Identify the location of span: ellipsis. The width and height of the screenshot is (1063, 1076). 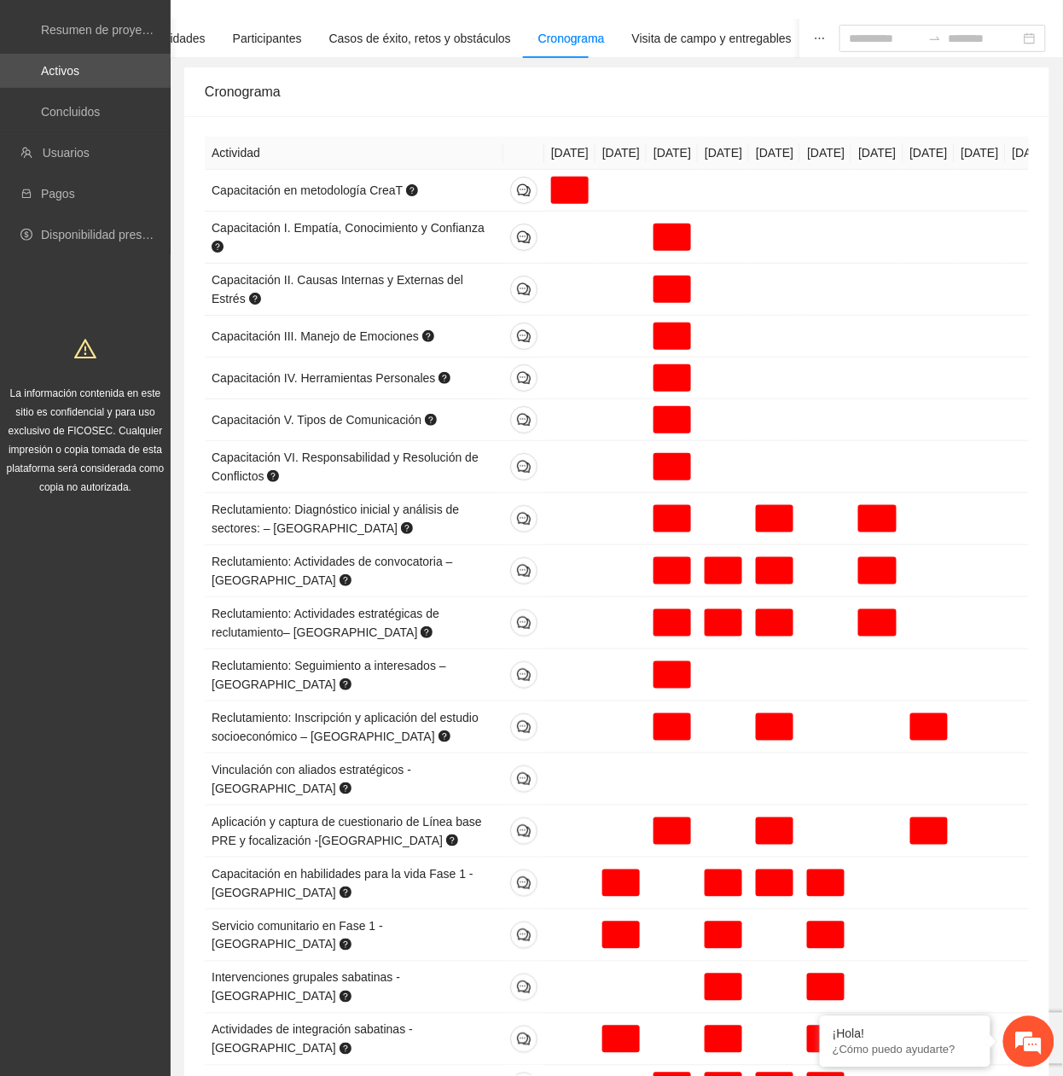
(820, 38).